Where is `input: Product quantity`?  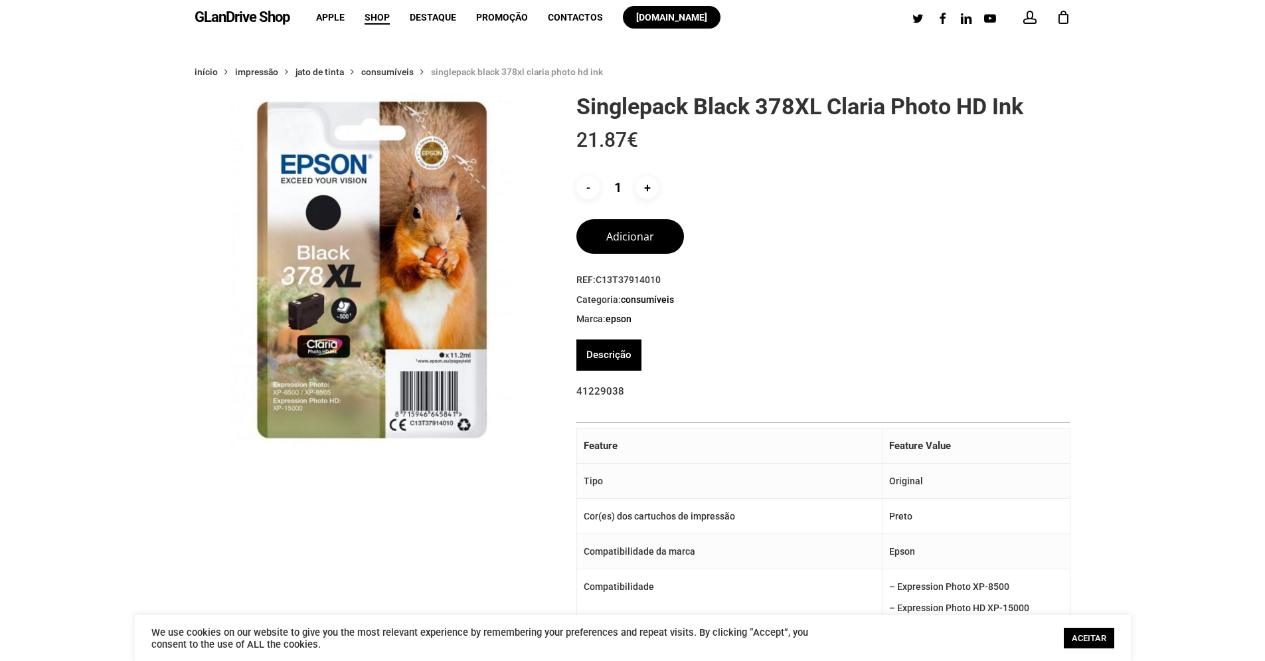
input: Product quantity is located at coordinates (618, 187).